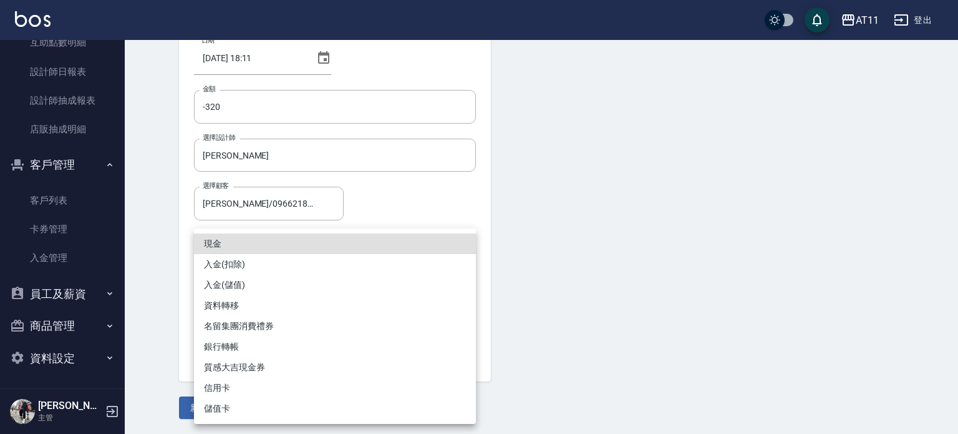 This screenshot has height=434, width=958. Describe the element at coordinates (335, 408) in the screenshot. I see `li: 儲值卡` at that location.